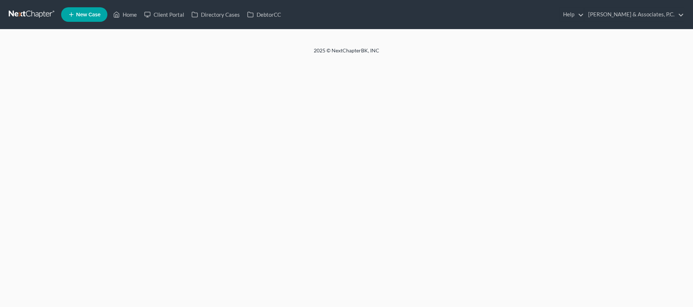  I want to click on new-legal-case-button: New Case, so click(84, 15).